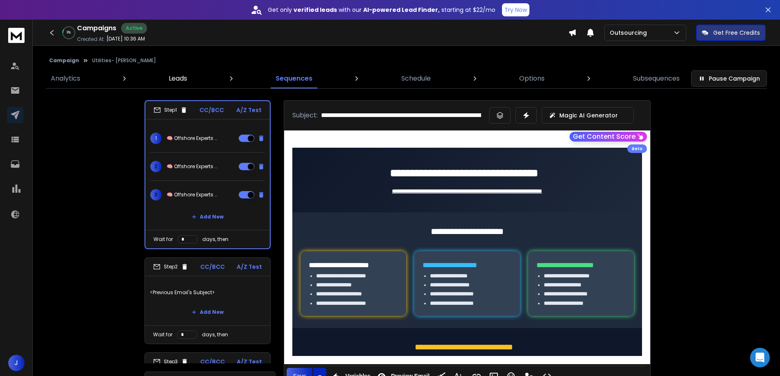  Describe the element at coordinates (171, 267) in the screenshot. I see `div: Step 2` at that location.